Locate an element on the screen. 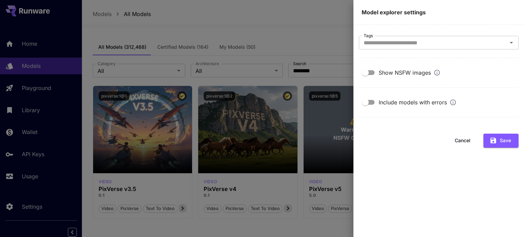 The width and height of the screenshot is (524, 237). svg: This option will show up models that might be broken is located at coordinates (453, 102).